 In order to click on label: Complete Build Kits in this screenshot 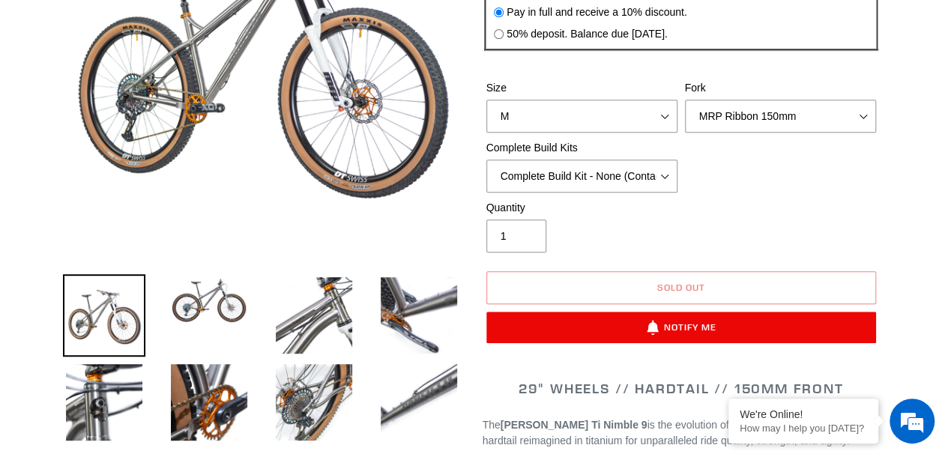, I will do `click(581, 148)`.